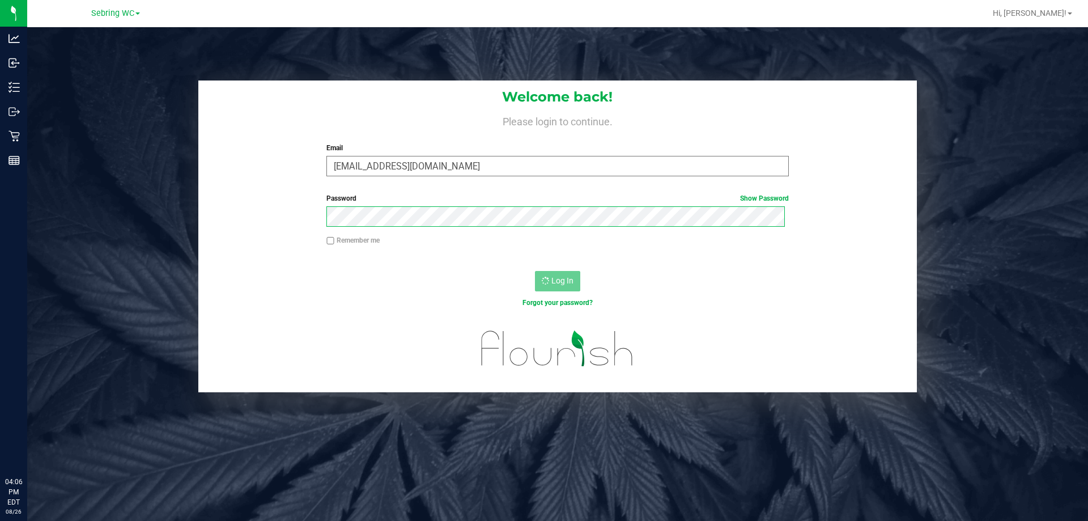 The height and width of the screenshot is (521, 1088). What do you see at coordinates (14, 39) in the screenshot?
I see `inline-svg: Analytics` at bounding box center [14, 39].